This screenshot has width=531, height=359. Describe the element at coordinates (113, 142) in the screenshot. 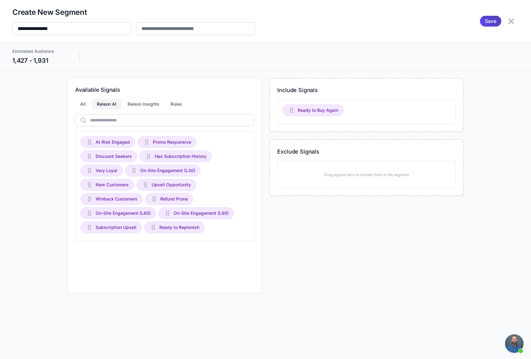

I see `span: At Risk Engaged` at that location.